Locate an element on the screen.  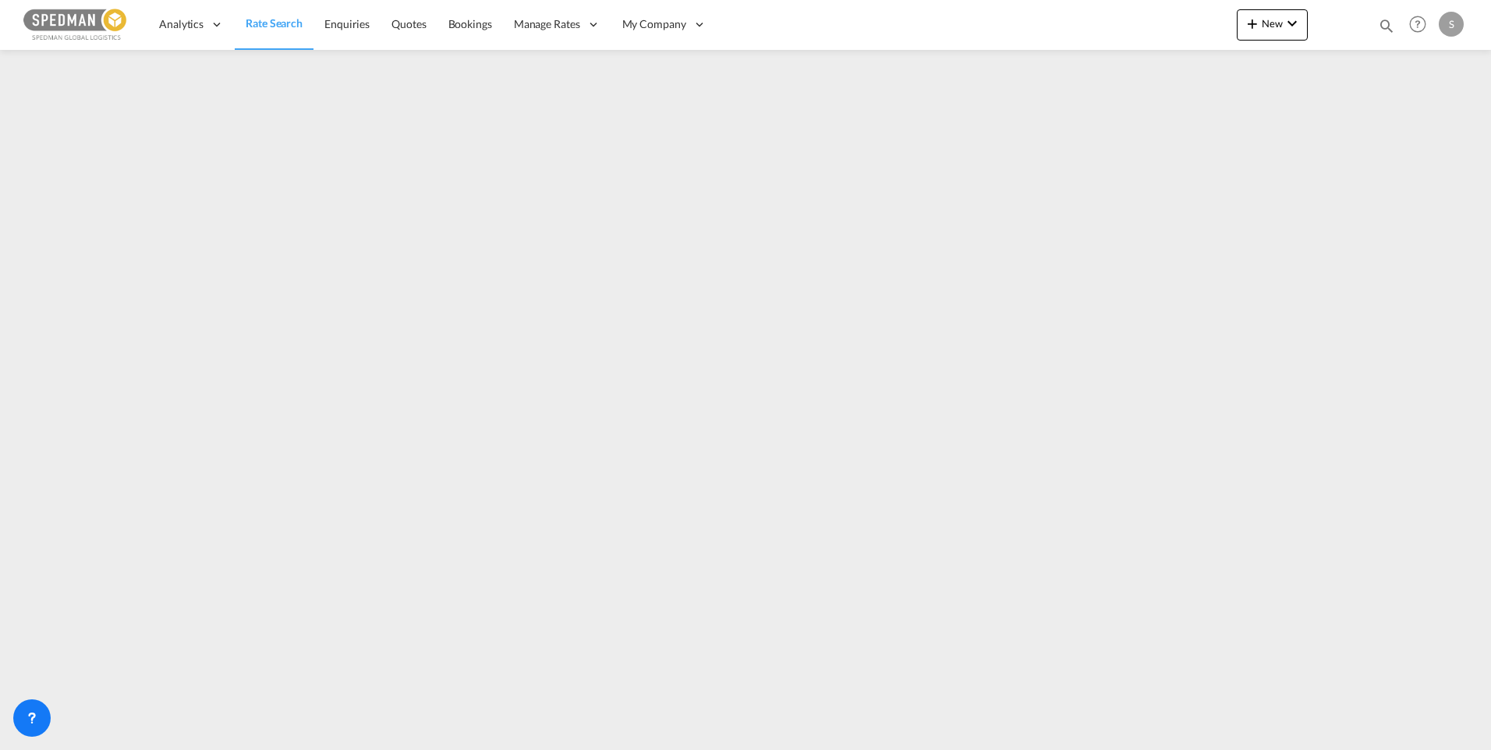
md-icon: icon-chevron-down is located at coordinates (1292, 23).